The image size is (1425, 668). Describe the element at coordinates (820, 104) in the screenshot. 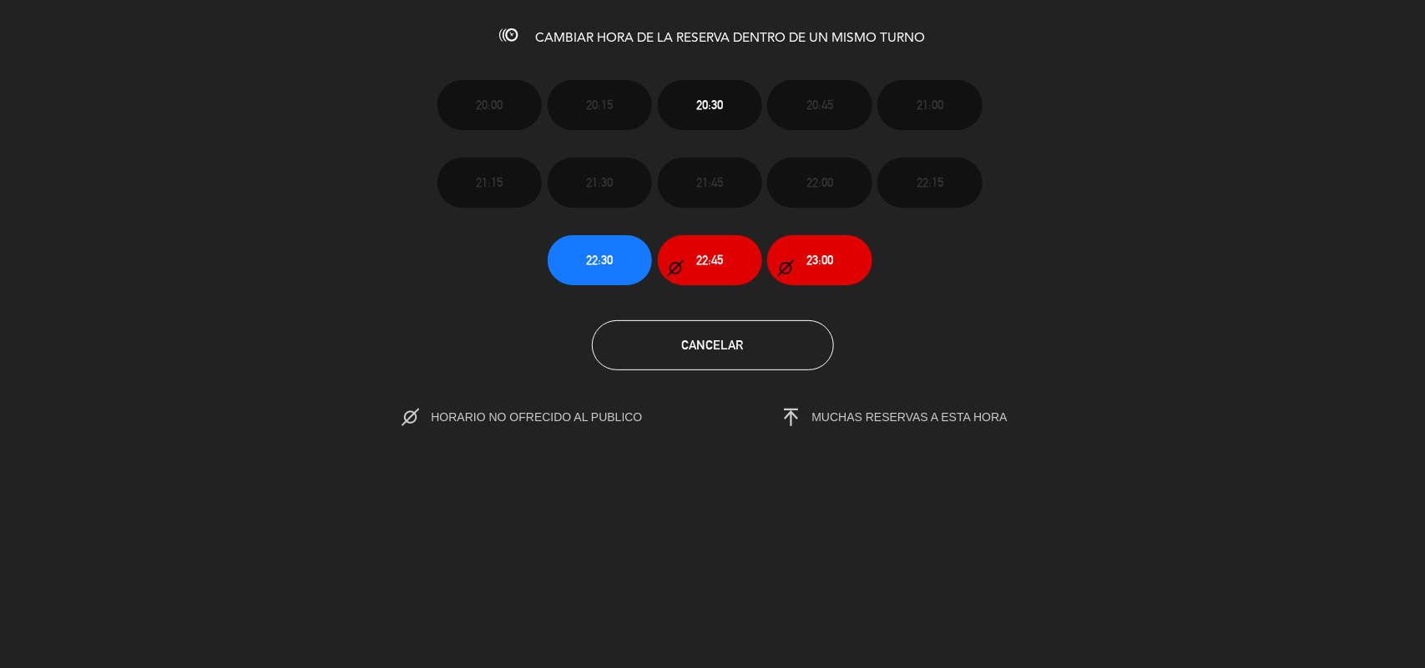

I see `span: 20:45` at that location.